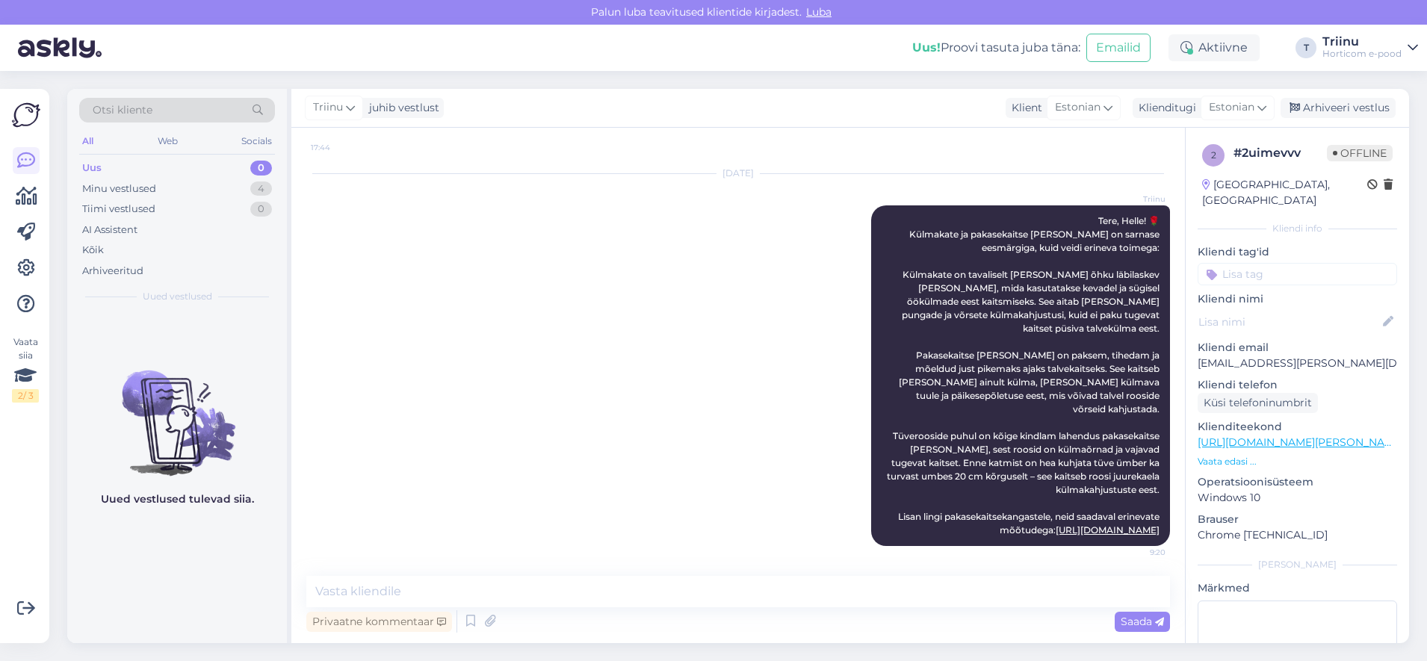 This screenshot has width=1427, height=661. What do you see at coordinates (92, 168) in the screenshot?
I see `div: Uus` at bounding box center [92, 168].